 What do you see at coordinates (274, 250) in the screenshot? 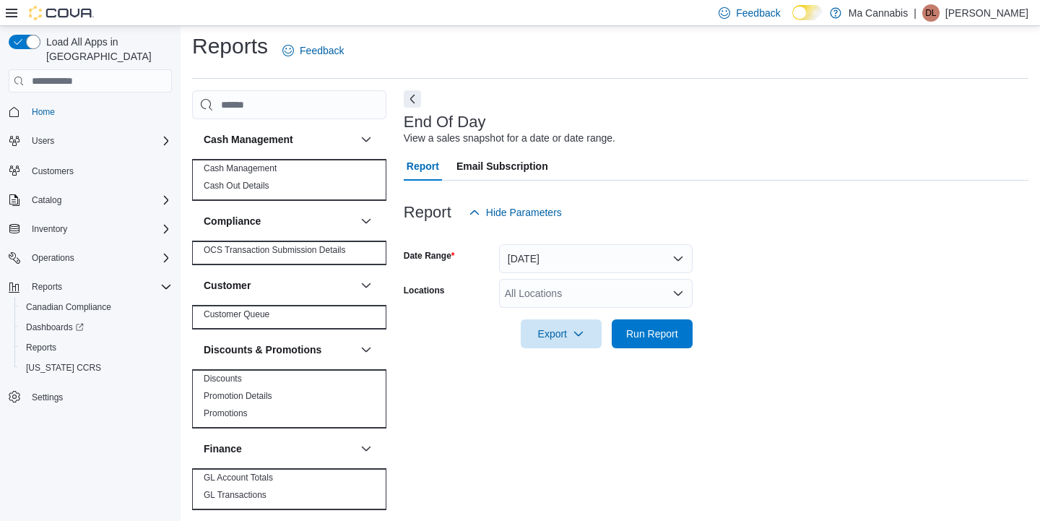
I see `a: OCS Transaction Submission Details` at bounding box center [274, 250].